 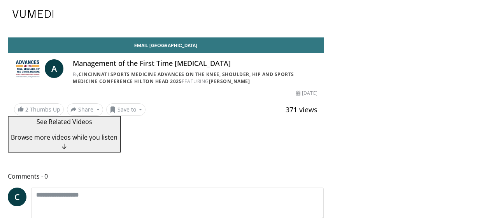 I want to click on img: Cincinnati Sports Medicine Advances on the Knee, Shoulder, Hip and Sports Medicine Conference Hil..., so click(x=28, y=69).